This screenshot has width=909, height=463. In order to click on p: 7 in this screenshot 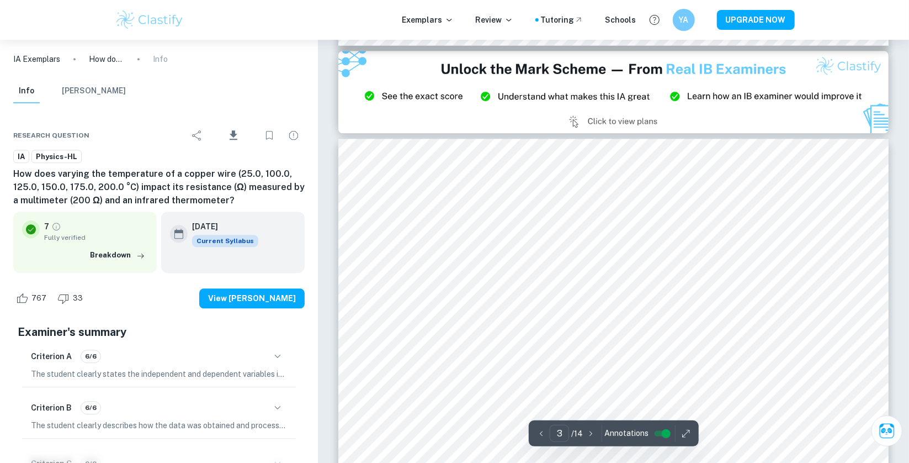, I will do `click(46, 226)`.